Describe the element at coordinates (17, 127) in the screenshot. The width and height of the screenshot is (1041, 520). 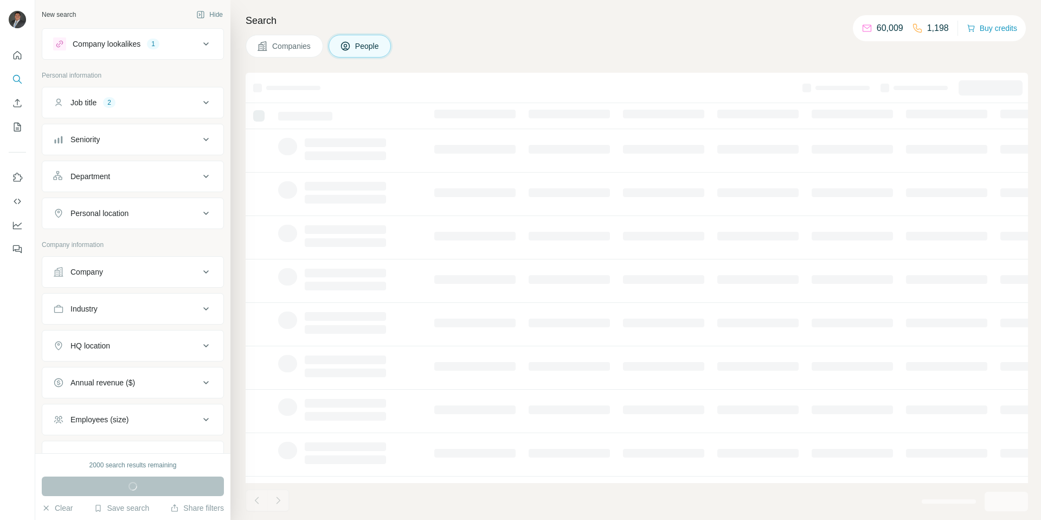
I see `button: My lists` at that location.